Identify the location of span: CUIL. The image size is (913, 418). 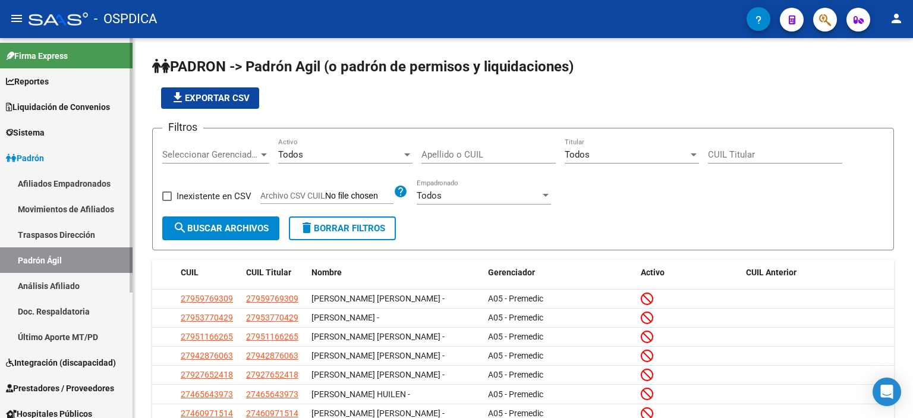
(190, 272).